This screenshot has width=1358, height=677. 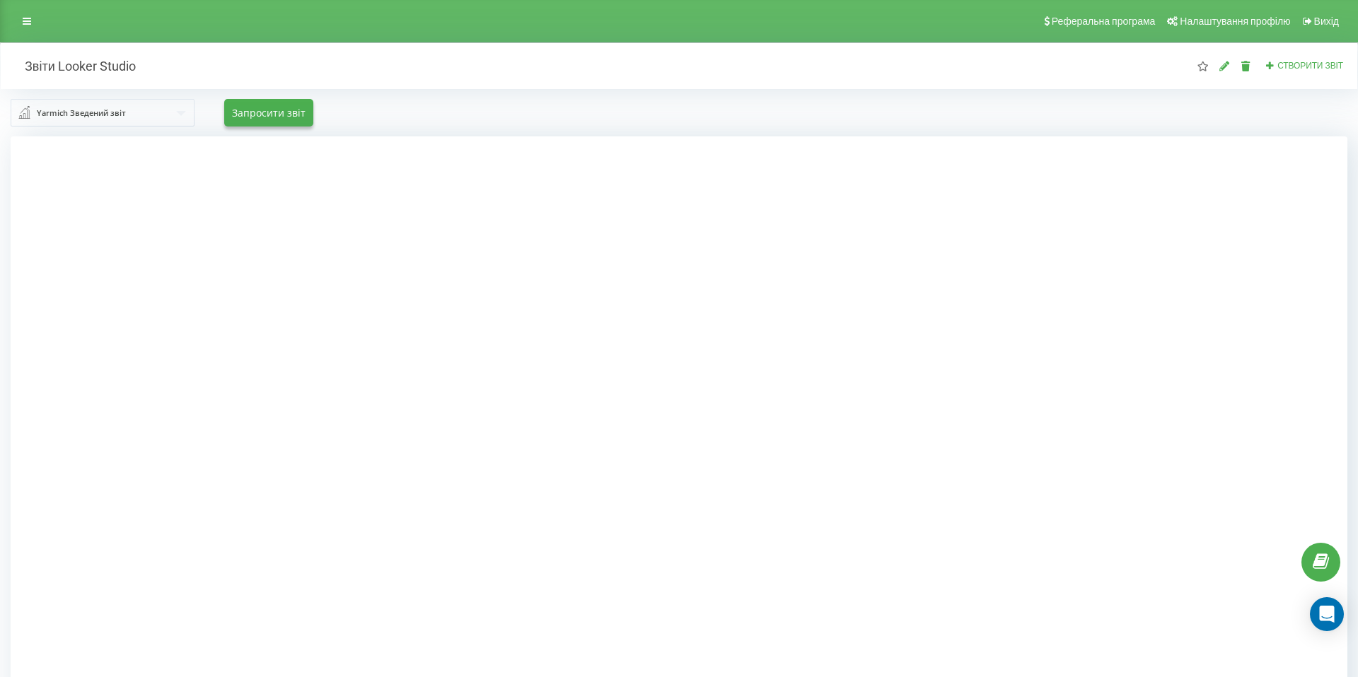 I want to click on div: Open Intercom Messenger, so click(x=1327, y=614).